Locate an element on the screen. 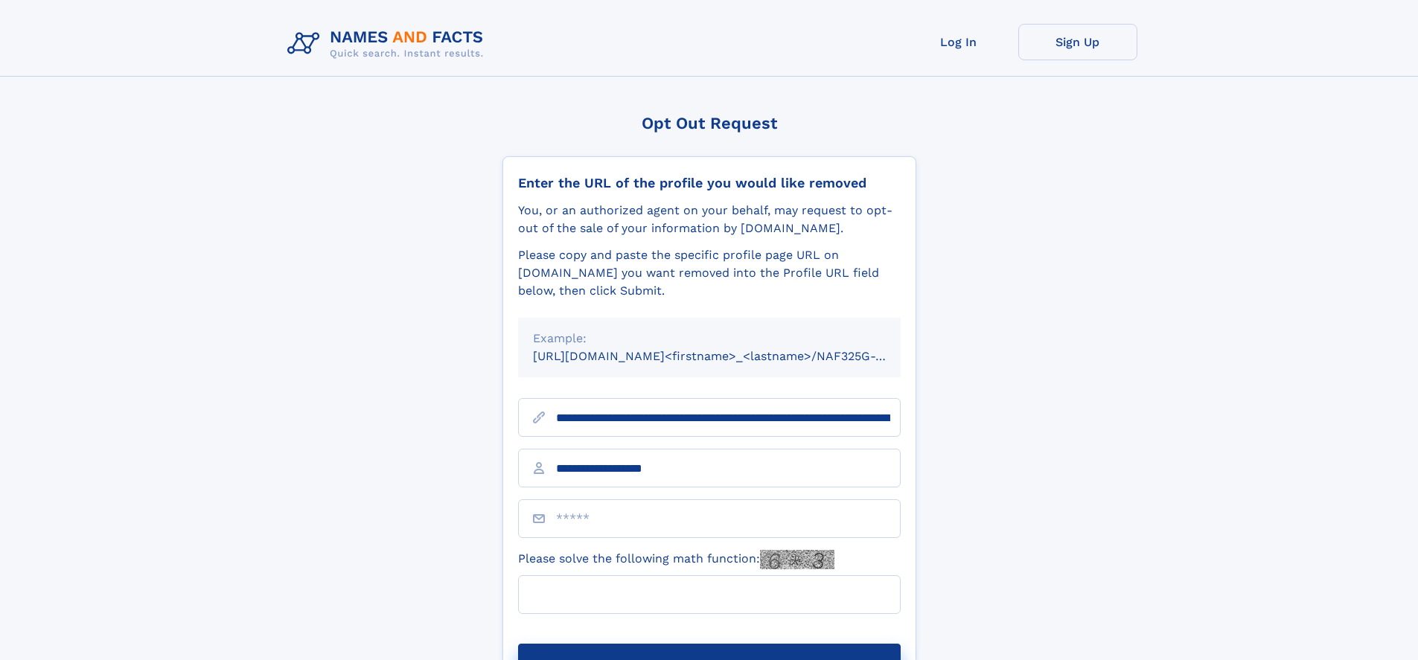 The height and width of the screenshot is (660, 1418). img: Logo Names and Facts is located at coordinates (389, 44).